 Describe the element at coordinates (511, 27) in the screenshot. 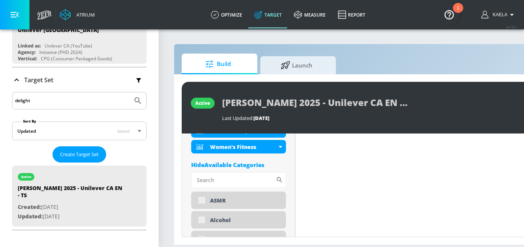

I see `span: v 4.19.0` at that location.